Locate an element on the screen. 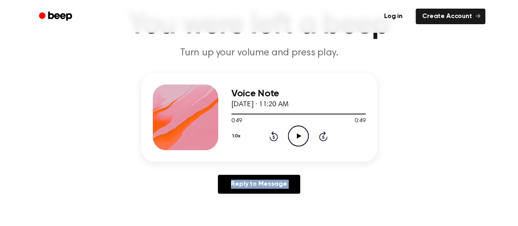  h3: Voice Note is located at coordinates (299, 93).